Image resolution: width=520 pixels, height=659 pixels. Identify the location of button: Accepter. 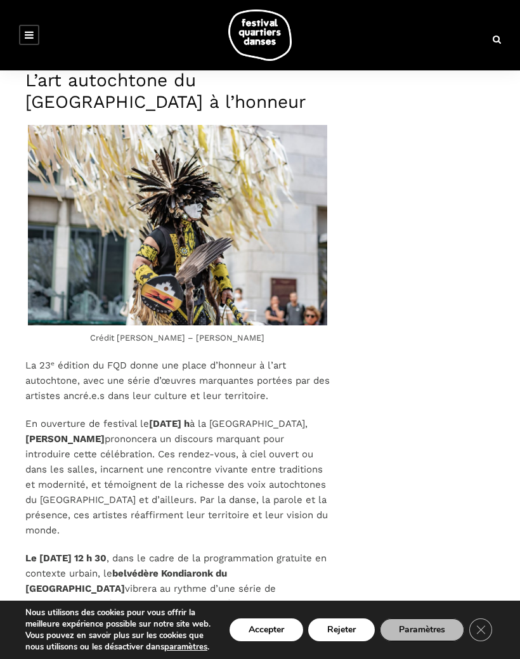
(267, 630).